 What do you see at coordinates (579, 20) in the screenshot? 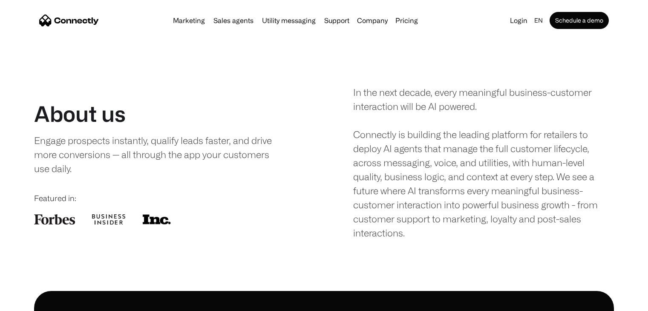
I see `a: Schedule a demo` at bounding box center [579, 20].